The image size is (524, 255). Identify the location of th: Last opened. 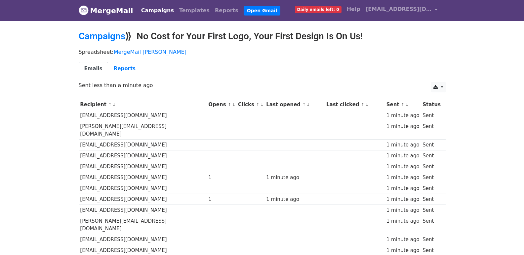
(294, 105).